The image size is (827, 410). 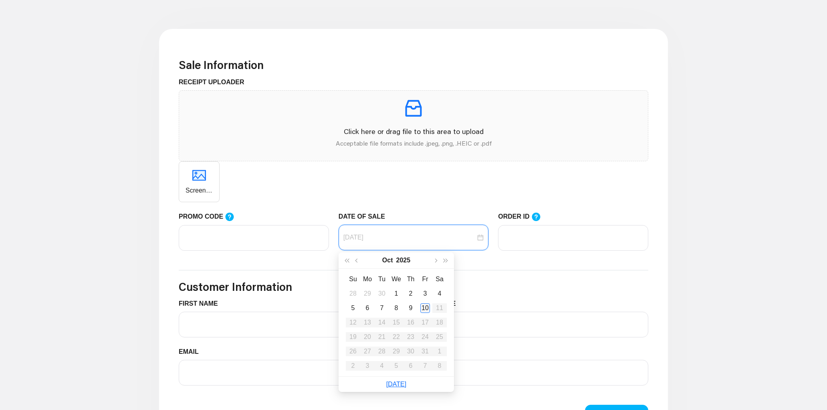 I want to click on td: 2025-09-30, so click(x=382, y=293).